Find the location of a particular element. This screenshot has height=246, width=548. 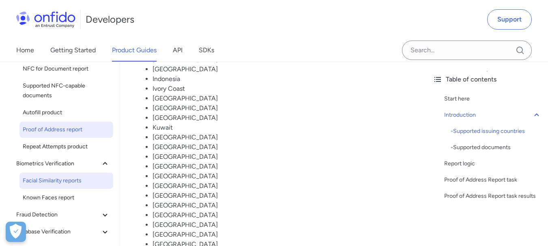

button: Database Verification is located at coordinates (63, 232).